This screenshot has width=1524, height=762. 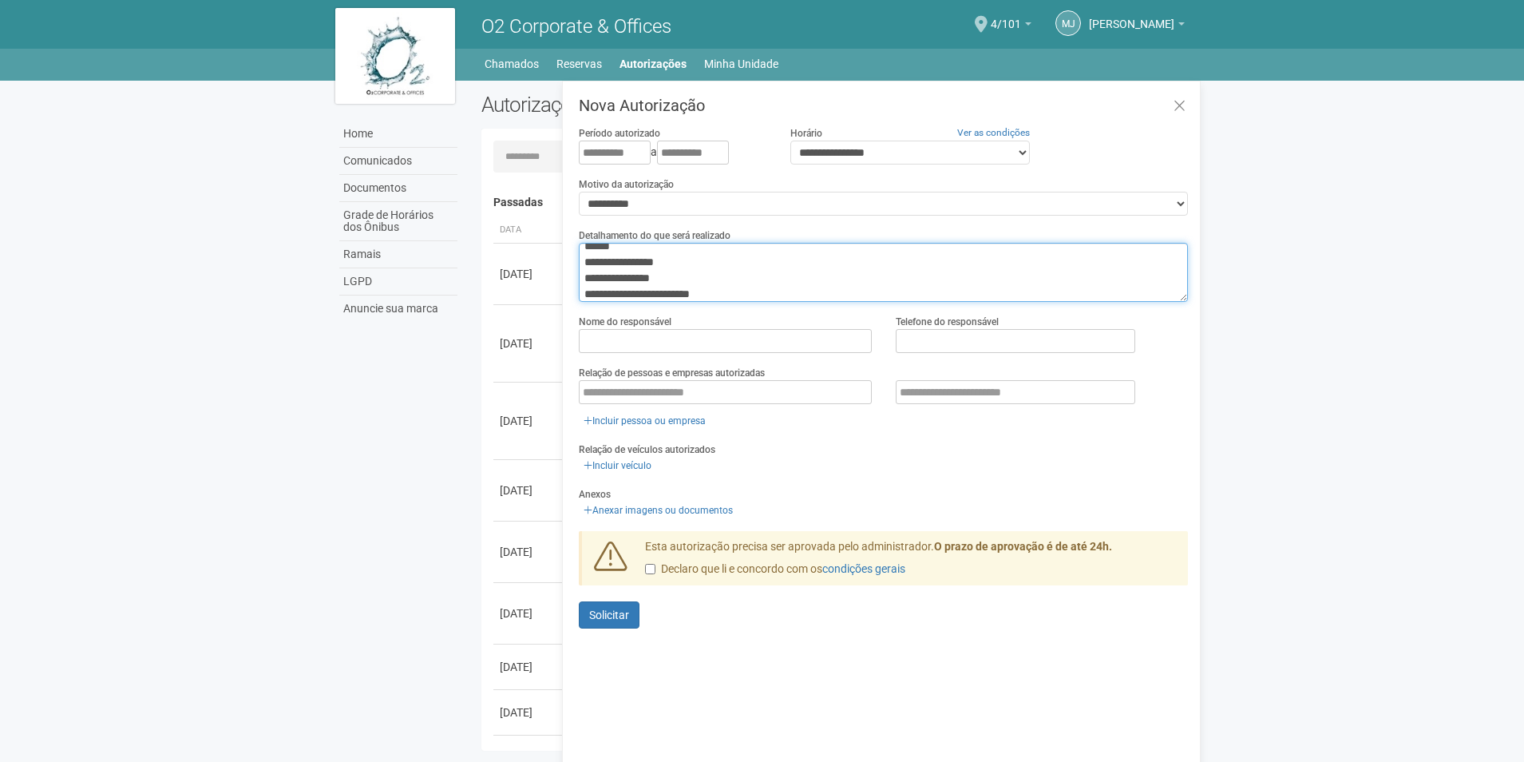 What do you see at coordinates (652, 105) in the screenshot?
I see `h2: Autorizações` at bounding box center [652, 105].